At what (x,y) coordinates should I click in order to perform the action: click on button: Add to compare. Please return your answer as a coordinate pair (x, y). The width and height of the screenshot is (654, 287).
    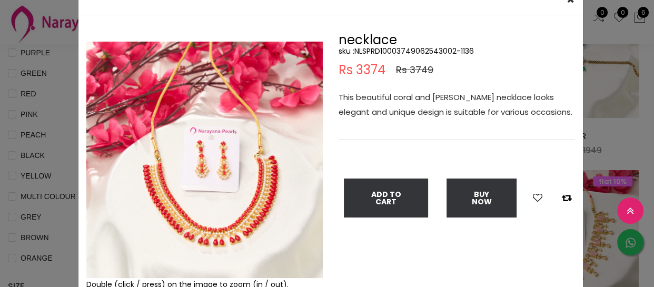
    Looking at the image, I should click on (566, 198).